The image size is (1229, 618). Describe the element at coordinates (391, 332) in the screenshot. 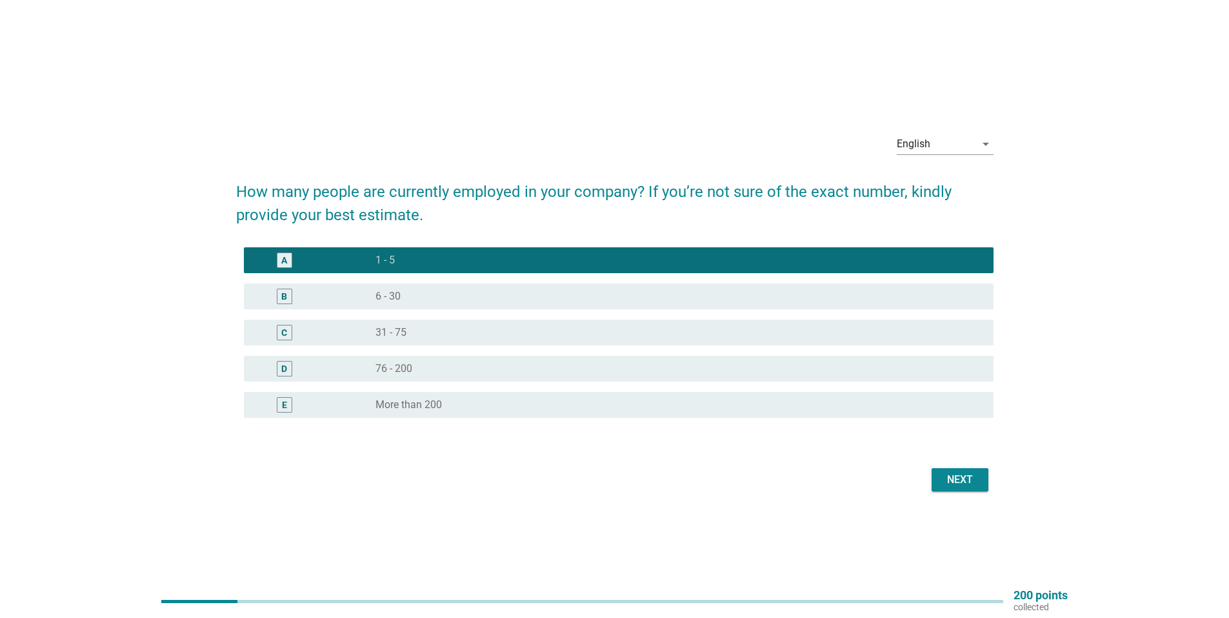

I see `label: 31 - 75` at that location.